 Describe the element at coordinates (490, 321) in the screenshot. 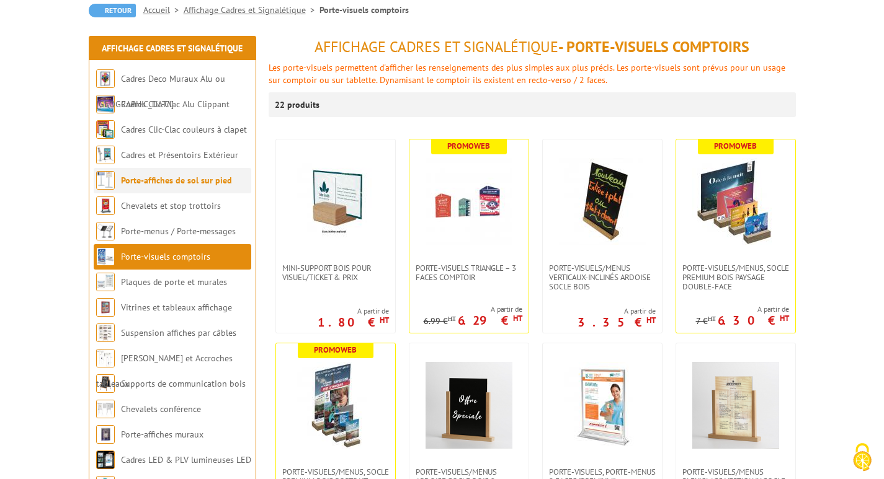

I see `p: 6.29 €` at that location.